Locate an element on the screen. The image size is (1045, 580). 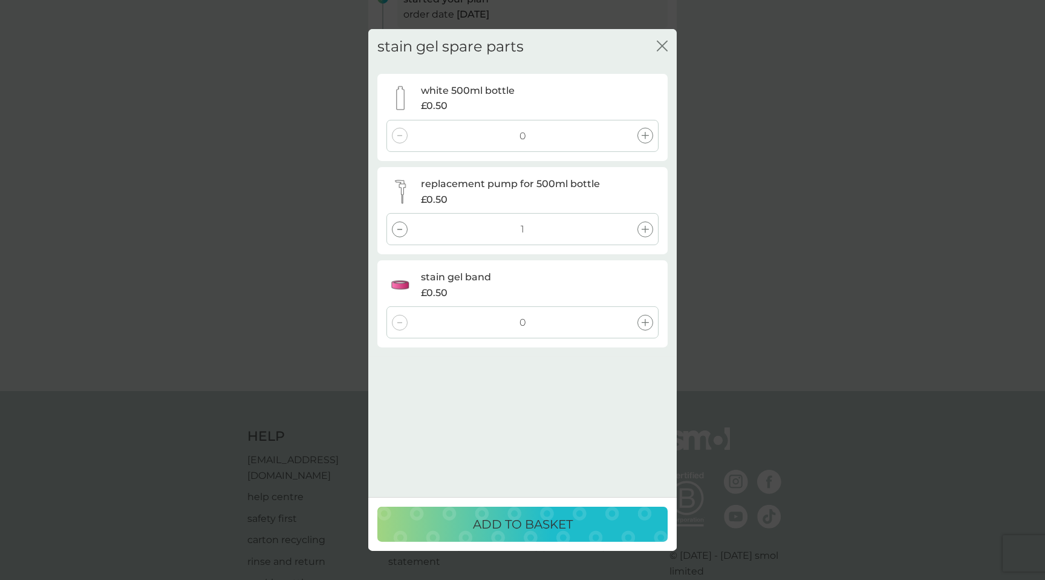
p: ADD TO BASKET is located at coordinates (523, 524).